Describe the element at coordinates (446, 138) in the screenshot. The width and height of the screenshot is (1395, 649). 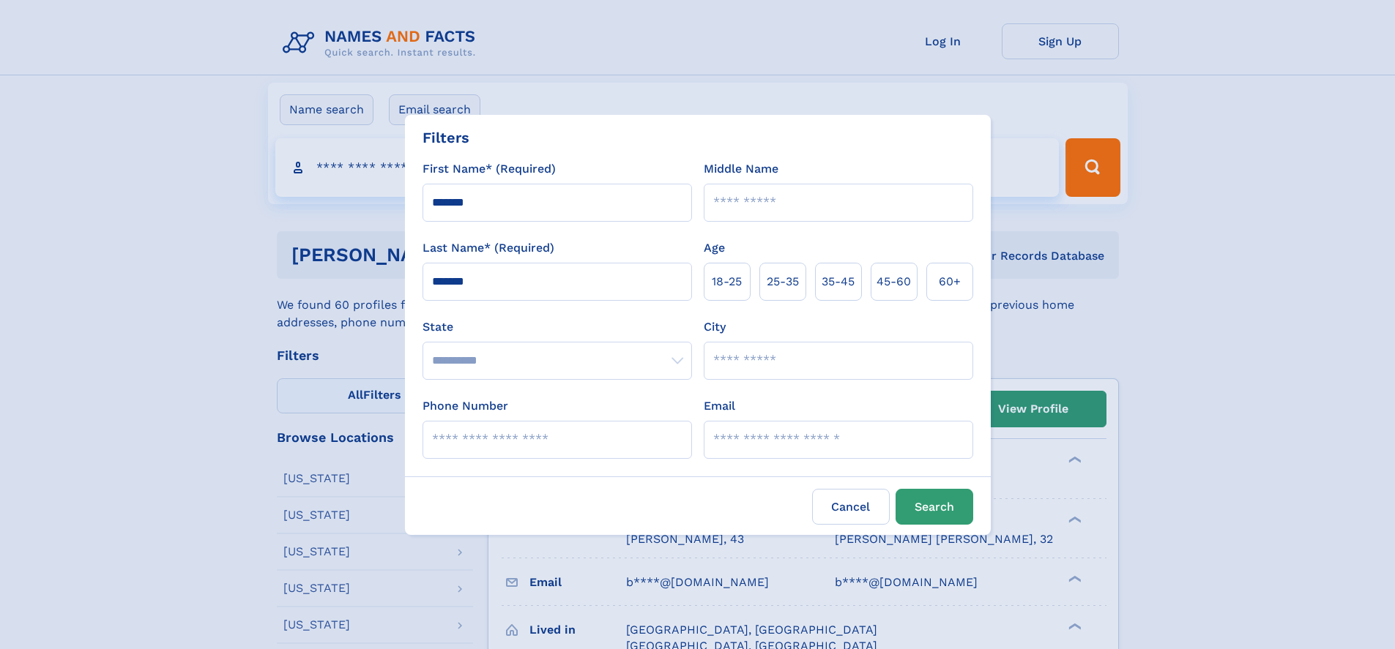
I see `div: Filters` at that location.